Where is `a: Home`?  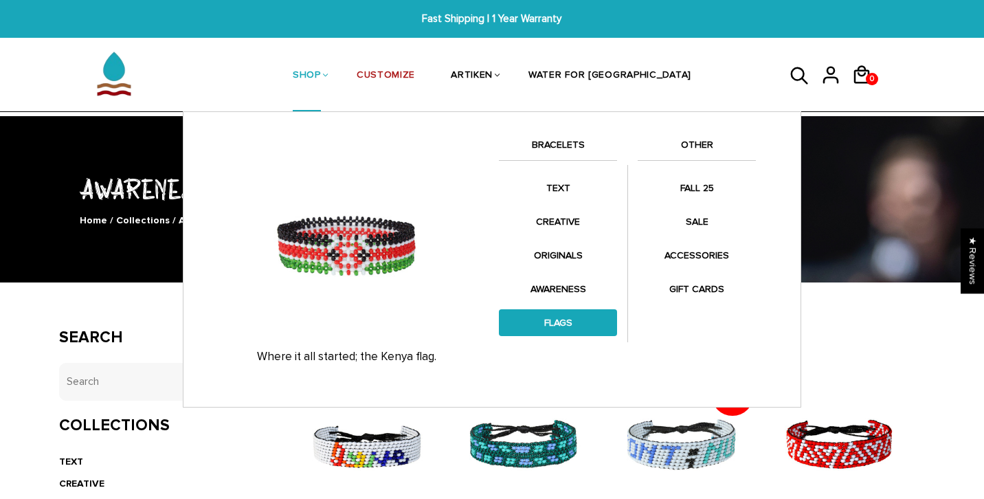
a: Home is located at coordinates (93, 220).